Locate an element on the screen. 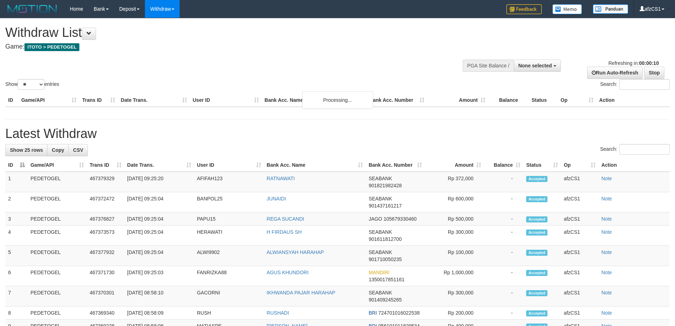  span: None selected is located at coordinates (535, 66).